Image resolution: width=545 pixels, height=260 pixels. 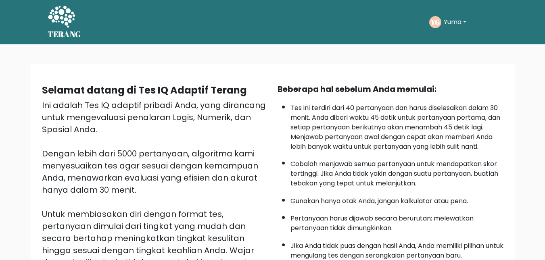 What do you see at coordinates (397, 251) in the screenshot?
I see `font: Jika Anda tidak puas dengan hasil Anda, Anda memiliki pilihan untuk mengulang tes dengan serangka...` at bounding box center [397, 251].